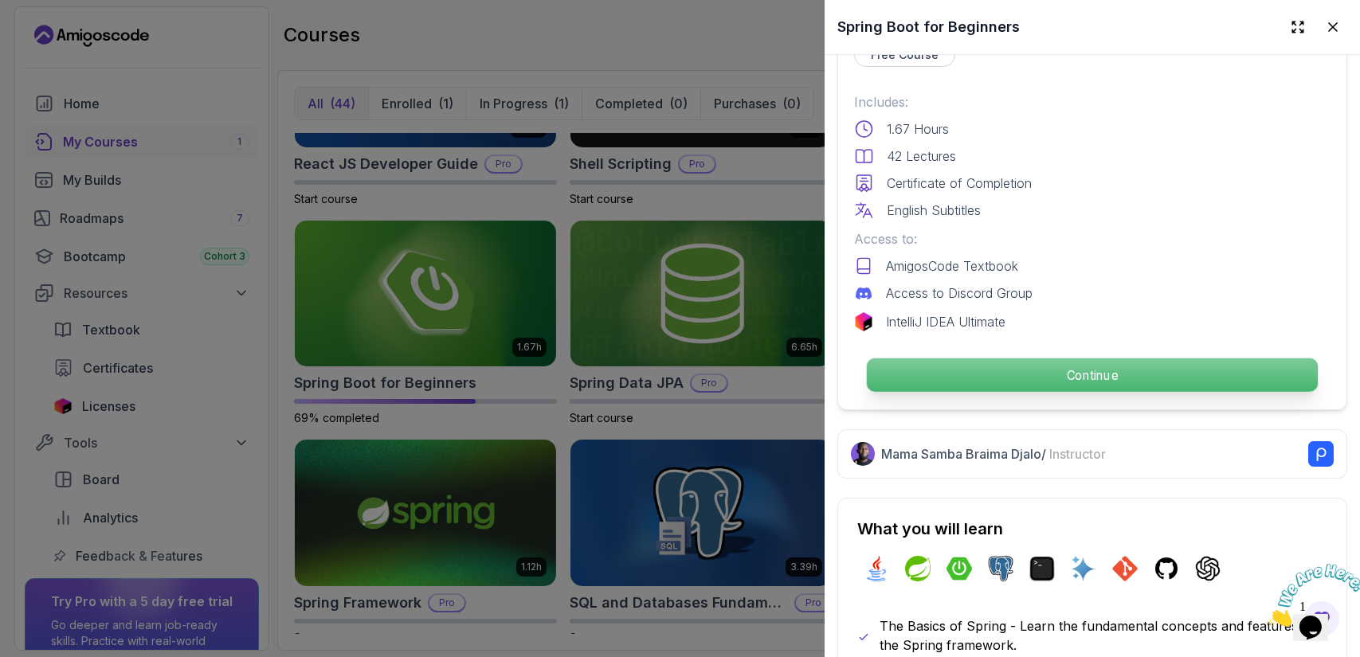 This screenshot has width=1360, height=657. Describe the element at coordinates (1092, 529) in the screenshot. I see `h2: What you will learn` at that location.